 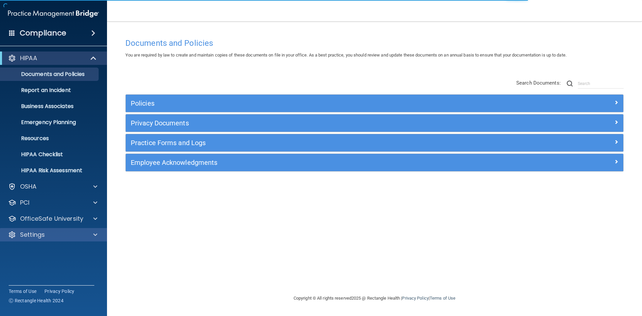 What do you see at coordinates (52, 58) in the screenshot?
I see `a: HIPAA` at bounding box center [52, 58].